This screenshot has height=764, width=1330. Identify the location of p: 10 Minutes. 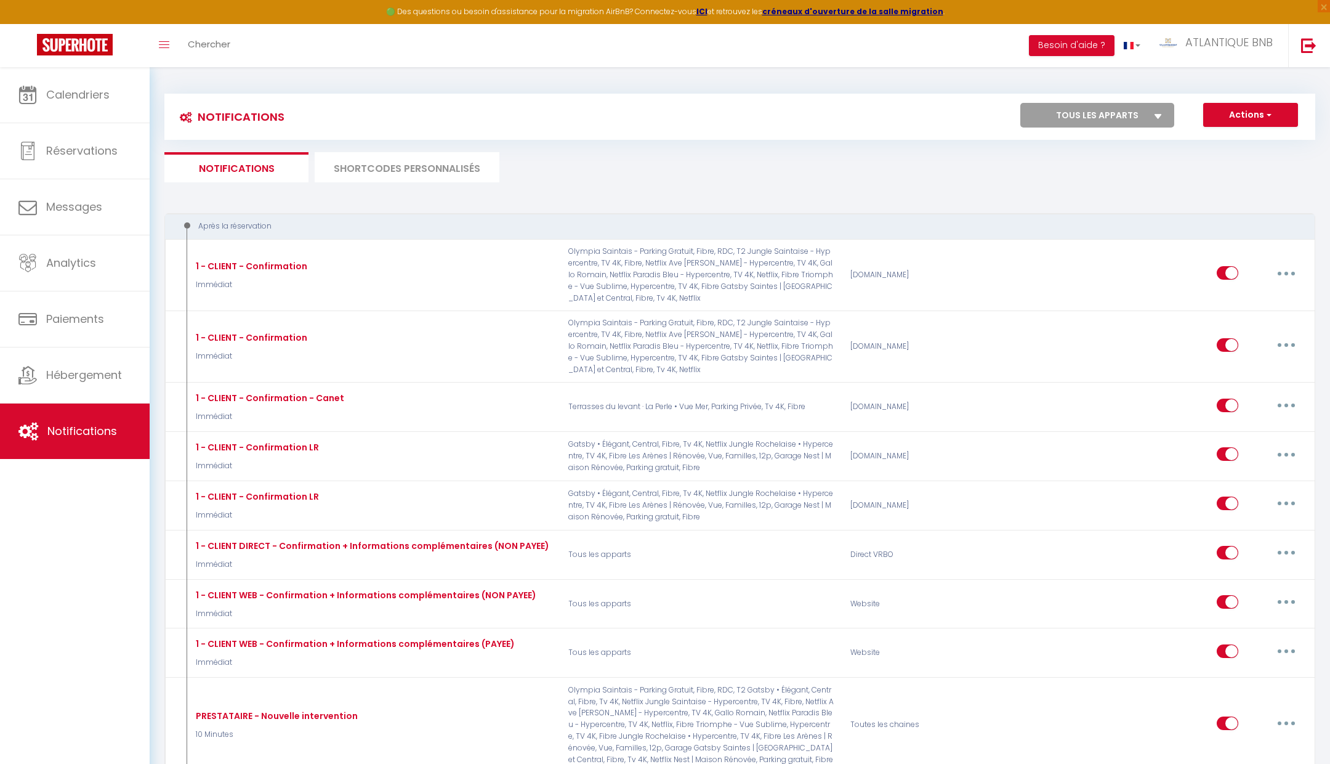
(275, 734).